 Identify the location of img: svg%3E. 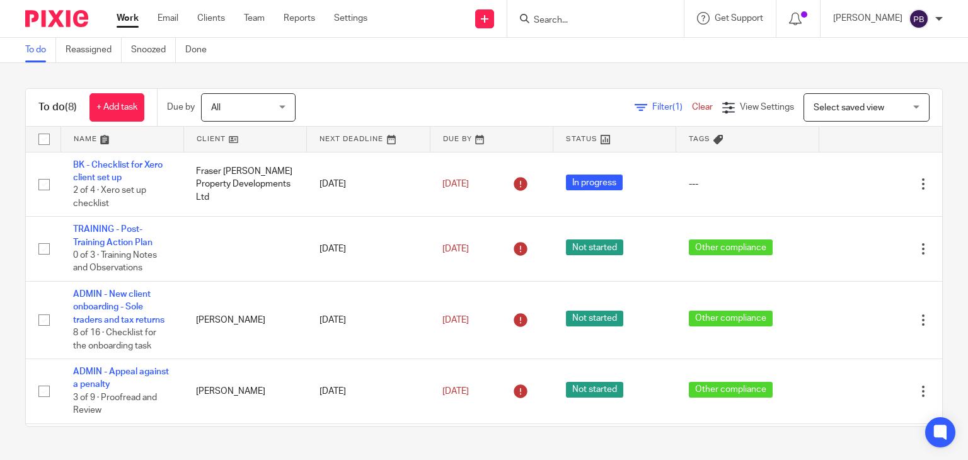
(919, 19).